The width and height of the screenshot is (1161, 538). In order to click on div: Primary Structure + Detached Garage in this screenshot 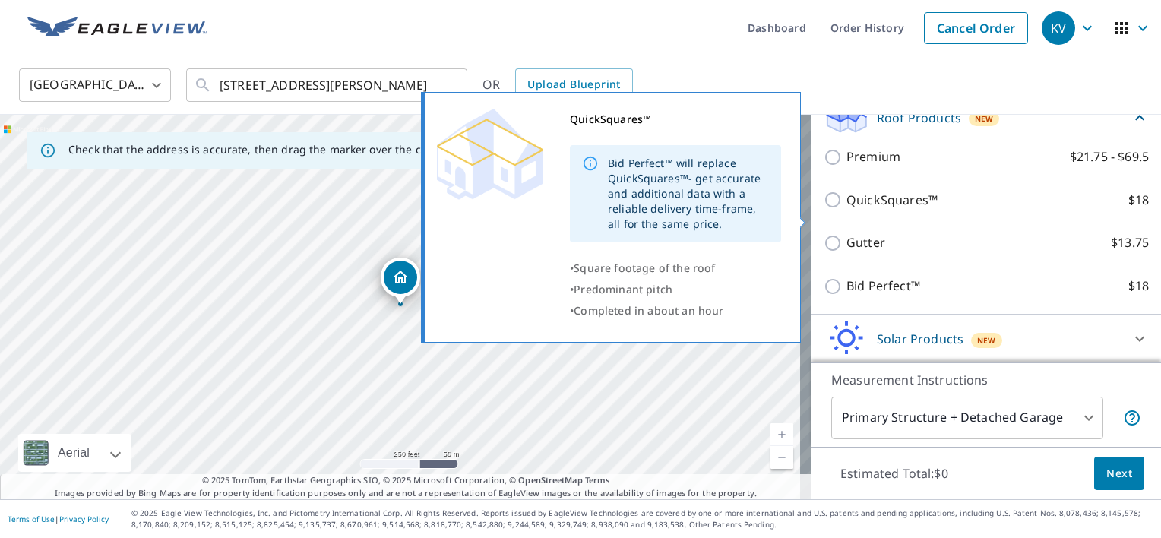, I will do `click(967, 418)`.